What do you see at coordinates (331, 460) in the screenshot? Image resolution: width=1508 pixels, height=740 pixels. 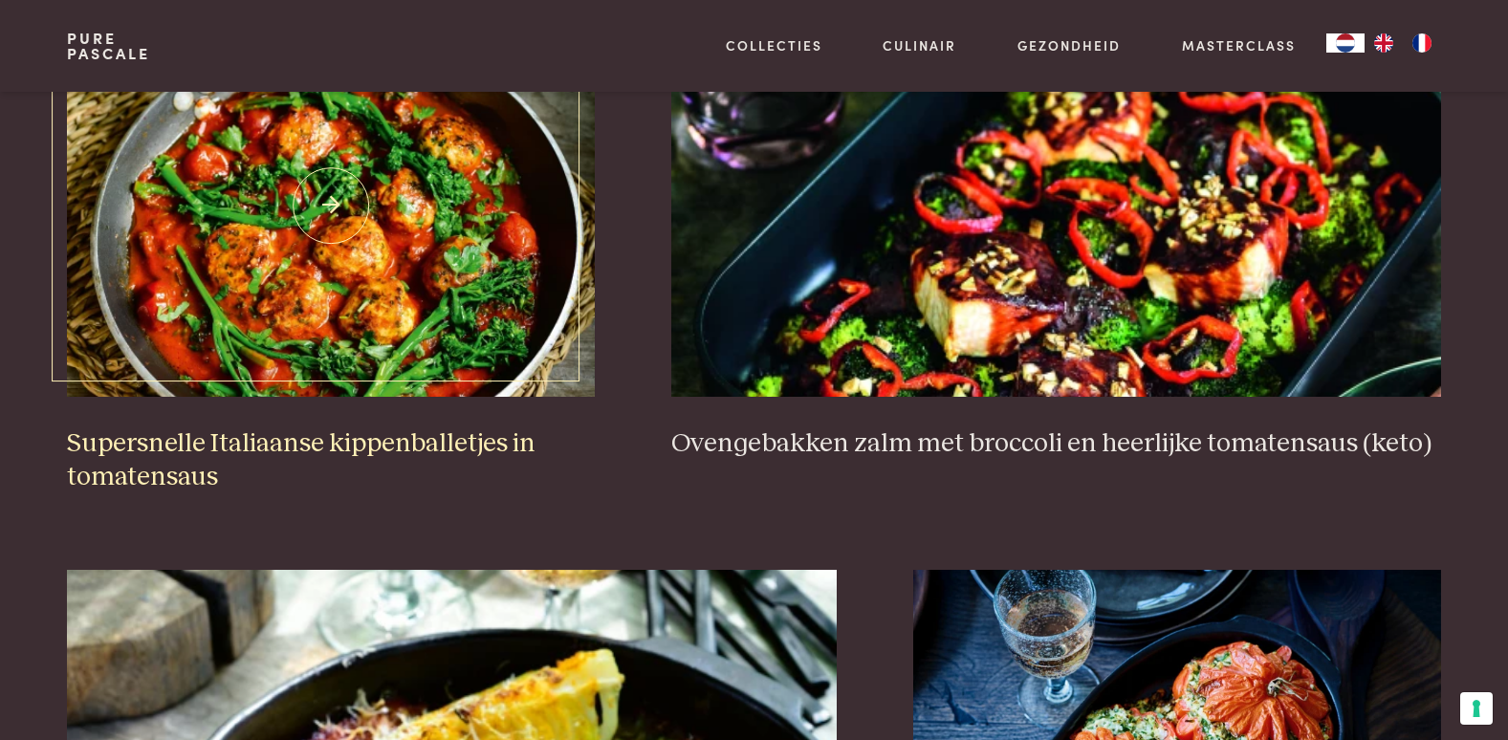 I see `h3: Supersnelle Italiaanse kippenballetjes in tomatensaus` at bounding box center [331, 460].